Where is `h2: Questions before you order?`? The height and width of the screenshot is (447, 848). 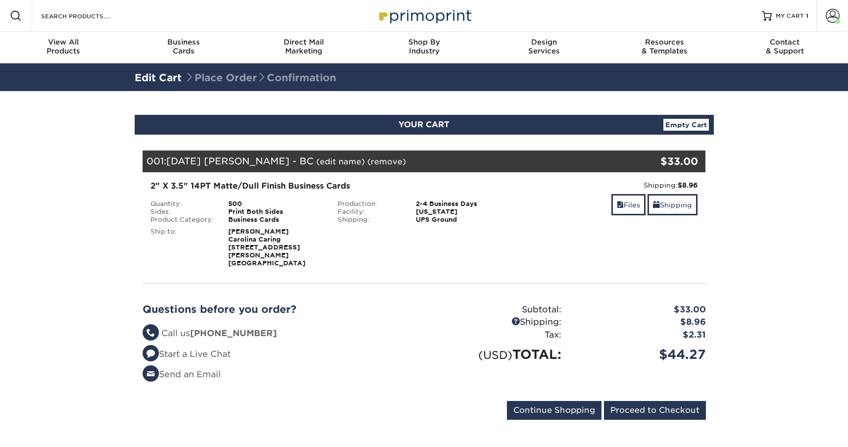
h2: Questions before you order? is located at coordinates (280, 309).